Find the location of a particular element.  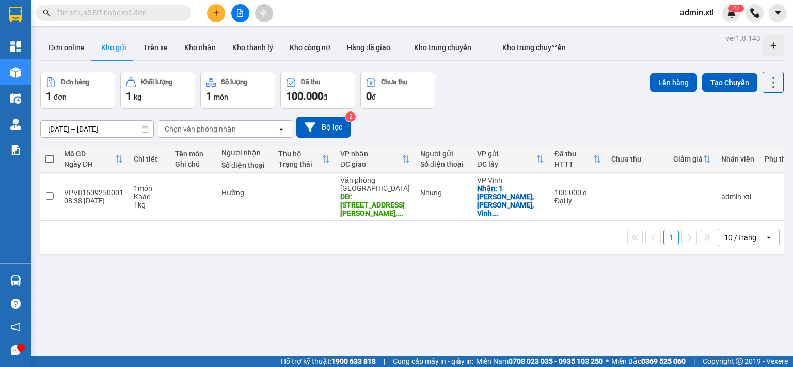

strong: 0708 023 035 - 0935 103 250 is located at coordinates (556, 361).